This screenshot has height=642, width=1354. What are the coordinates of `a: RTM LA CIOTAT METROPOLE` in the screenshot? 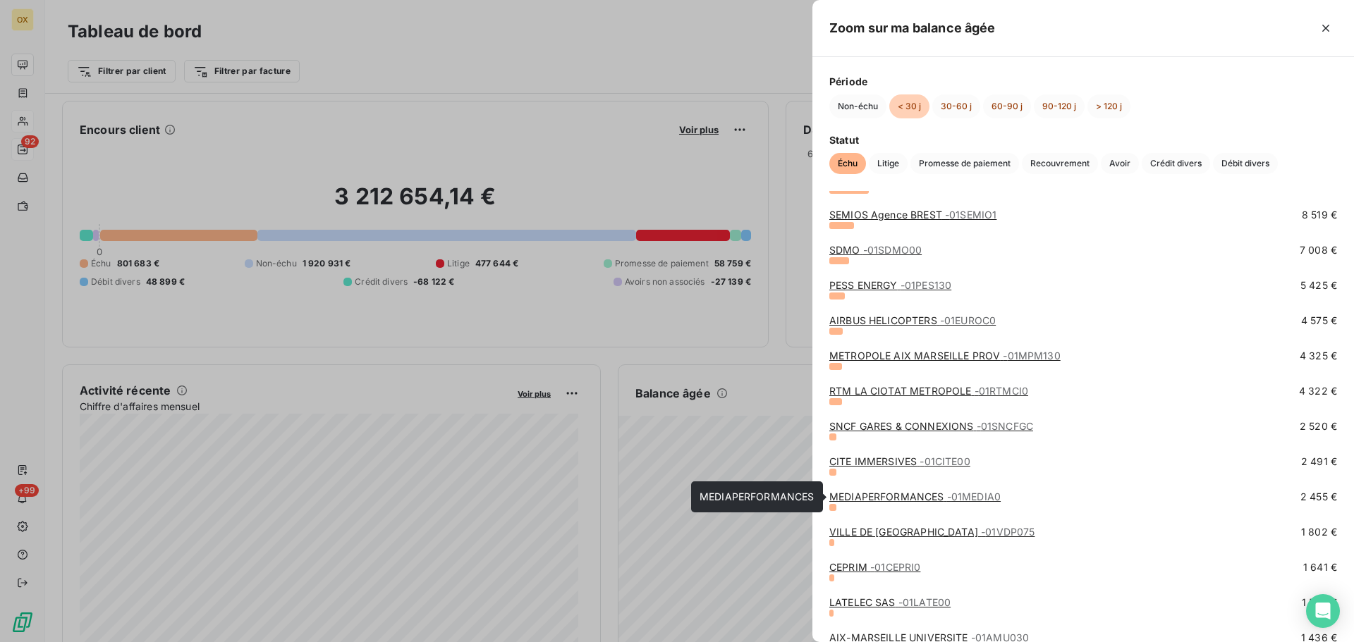 It's located at (929, 391).